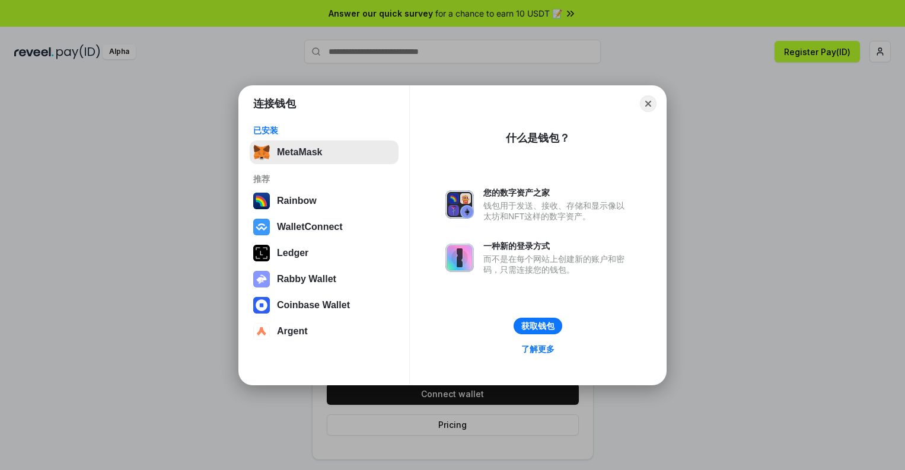 Image resolution: width=905 pixels, height=470 pixels. What do you see at coordinates (292, 331) in the screenshot?
I see `div: Argent` at bounding box center [292, 331].